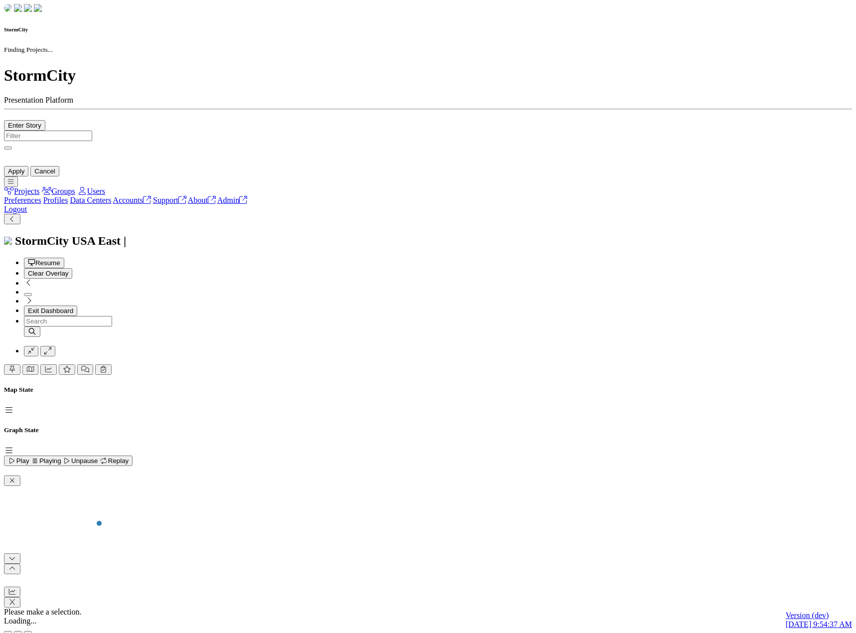 The image size is (856, 633). I want to click on img: chi-fish-blink.png, so click(38, 8).